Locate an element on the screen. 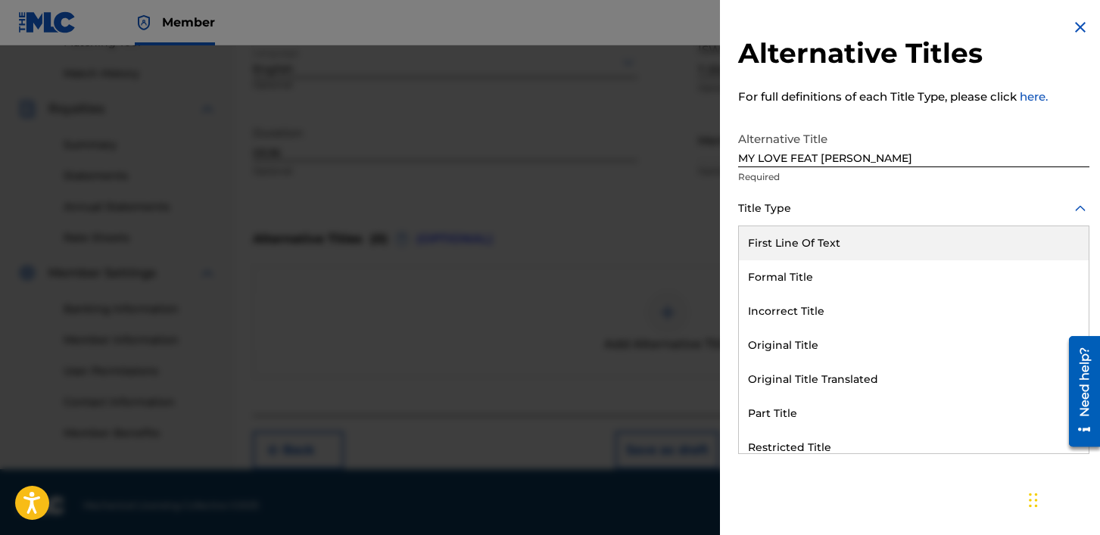 The height and width of the screenshot is (535, 1100). span: Member is located at coordinates (189, 22).